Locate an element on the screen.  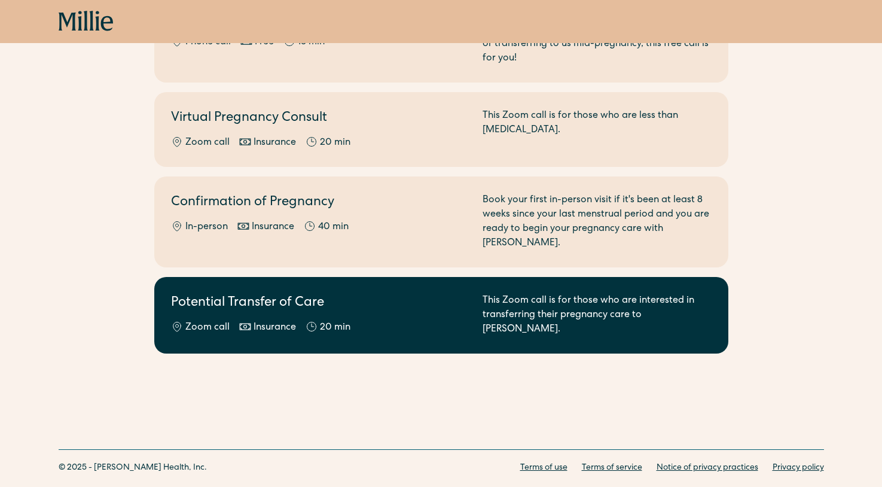
h2: Potential Transfer of Care is located at coordinates (319, 303).